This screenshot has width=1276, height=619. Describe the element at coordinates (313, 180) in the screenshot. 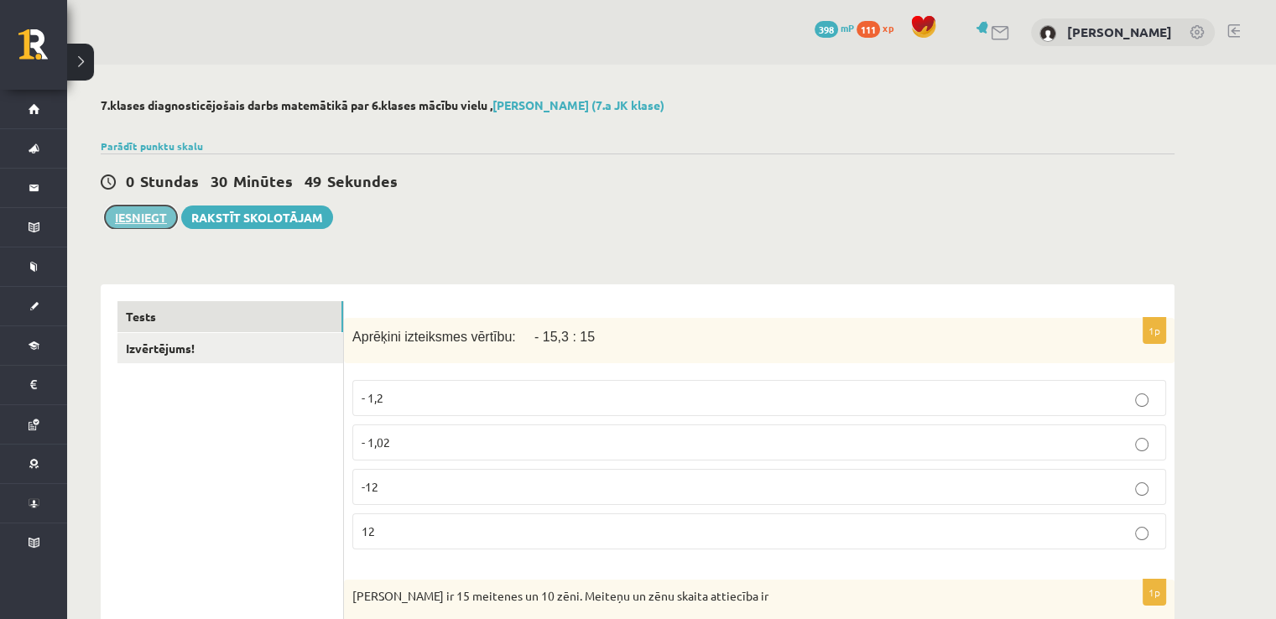

I see `span: 49` at that location.